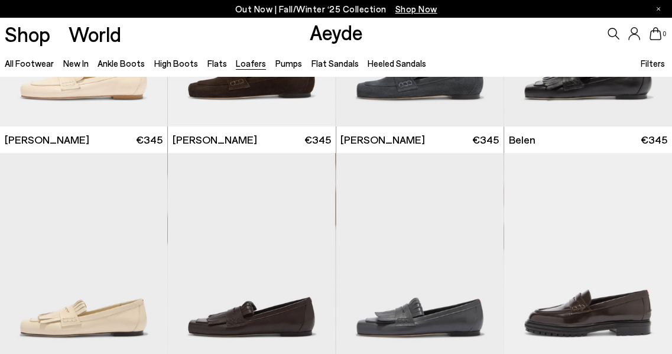 Image resolution: width=672 pixels, height=354 pixels. I want to click on a: Flats, so click(217, 63).